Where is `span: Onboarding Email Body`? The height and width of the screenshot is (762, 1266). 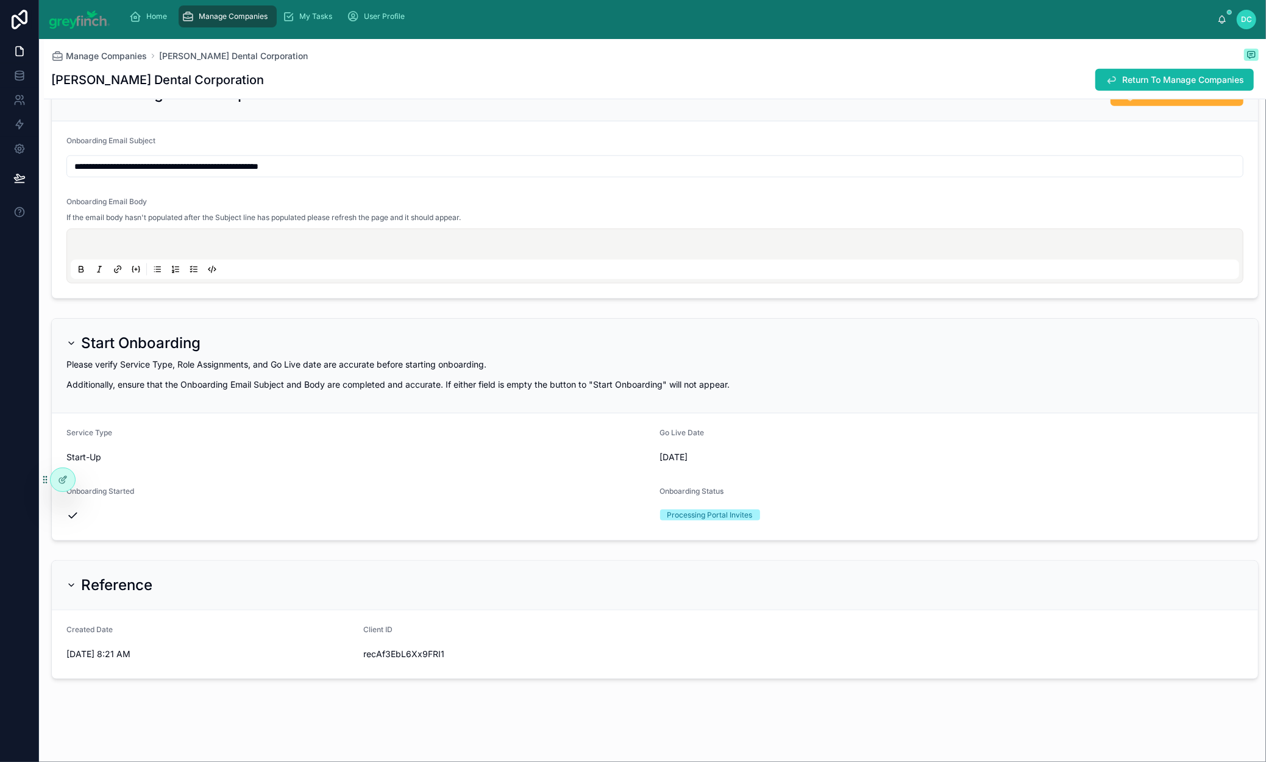
span: Onboarding Email Body is located at coordinates (107, 201).